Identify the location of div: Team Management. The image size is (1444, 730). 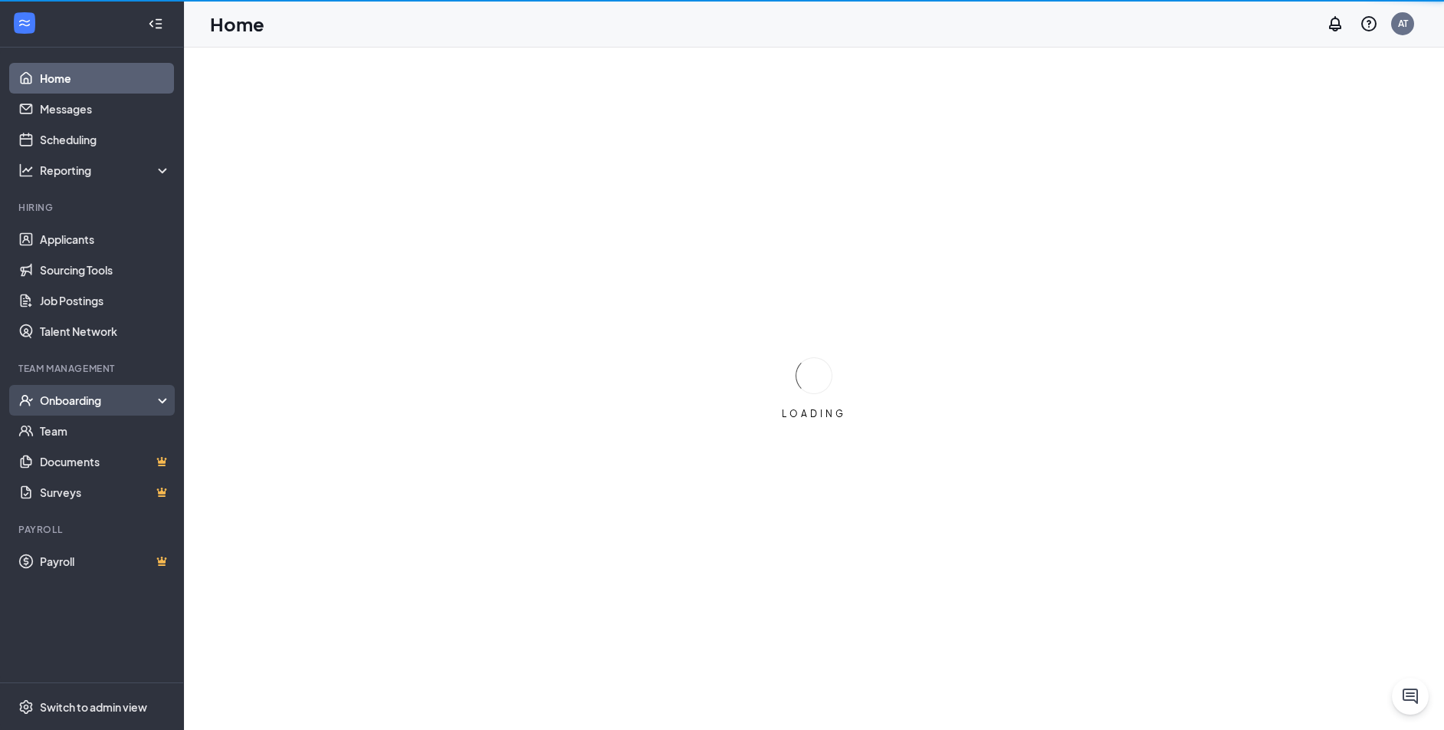
(93, 368).